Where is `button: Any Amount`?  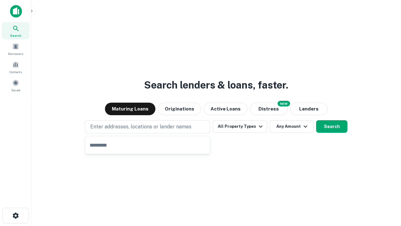
button: Any Amount is located at coordinates (292, 126).